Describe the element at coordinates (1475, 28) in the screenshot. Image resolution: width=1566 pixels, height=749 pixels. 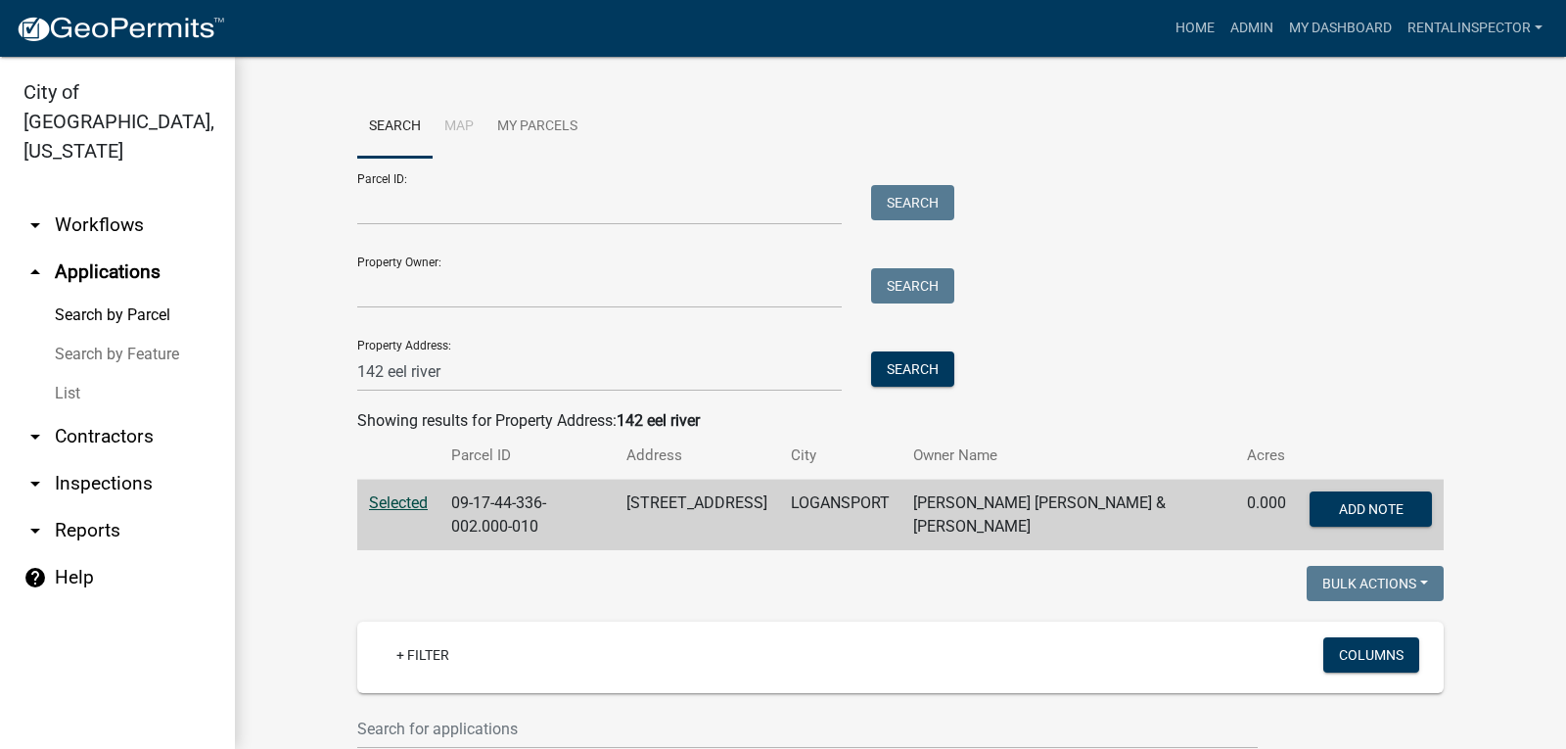
I see `a: rentalinspector` at that location.